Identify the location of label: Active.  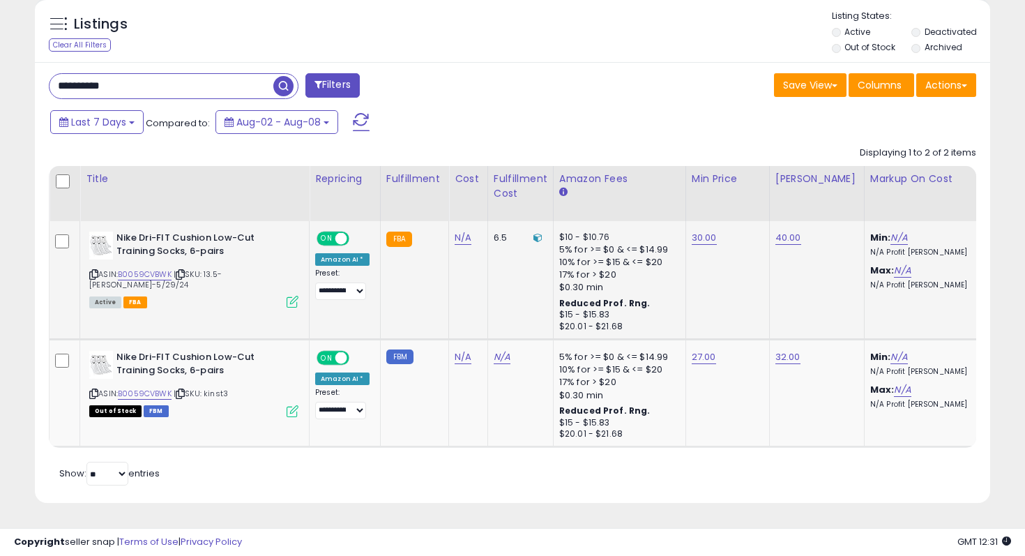
(857, 31).